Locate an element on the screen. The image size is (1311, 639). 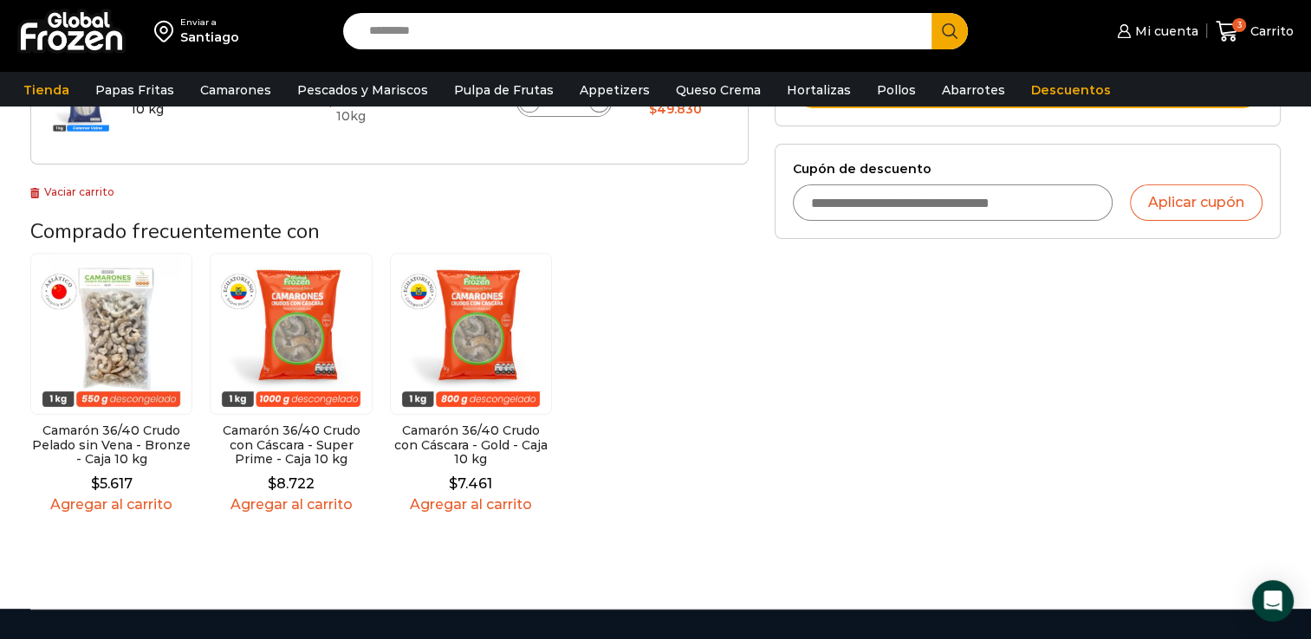
span: 3 is located at coordinates (1239, 25).